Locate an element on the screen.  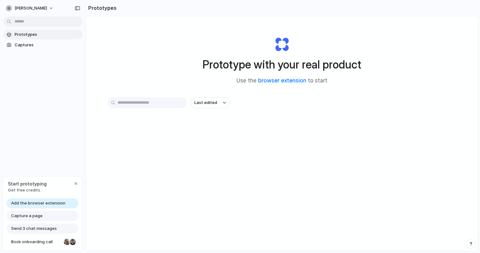
span: Send 3 chat messages is located at coordinates (34, 229).